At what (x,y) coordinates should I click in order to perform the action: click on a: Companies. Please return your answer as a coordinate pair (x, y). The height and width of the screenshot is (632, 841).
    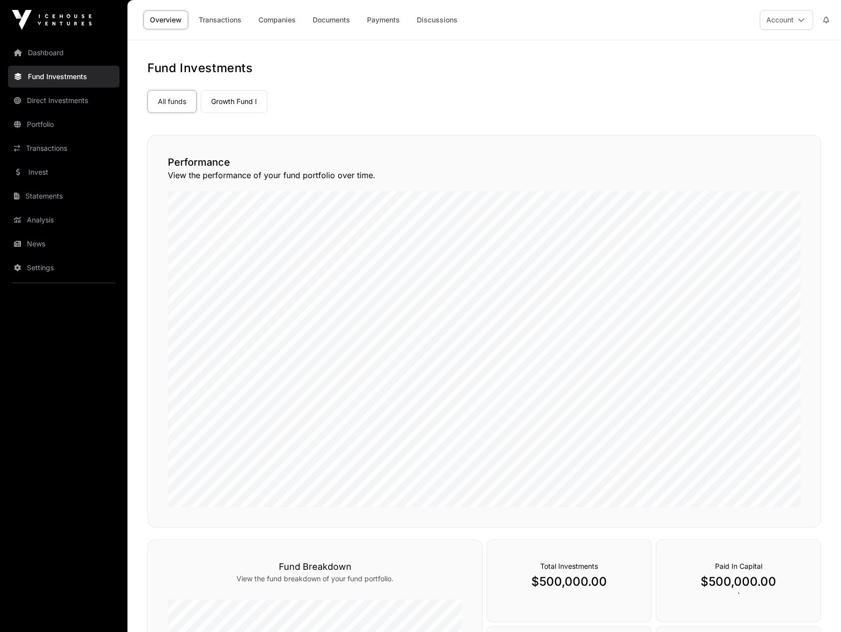
    Looking at the image, I should click on (277, 20).